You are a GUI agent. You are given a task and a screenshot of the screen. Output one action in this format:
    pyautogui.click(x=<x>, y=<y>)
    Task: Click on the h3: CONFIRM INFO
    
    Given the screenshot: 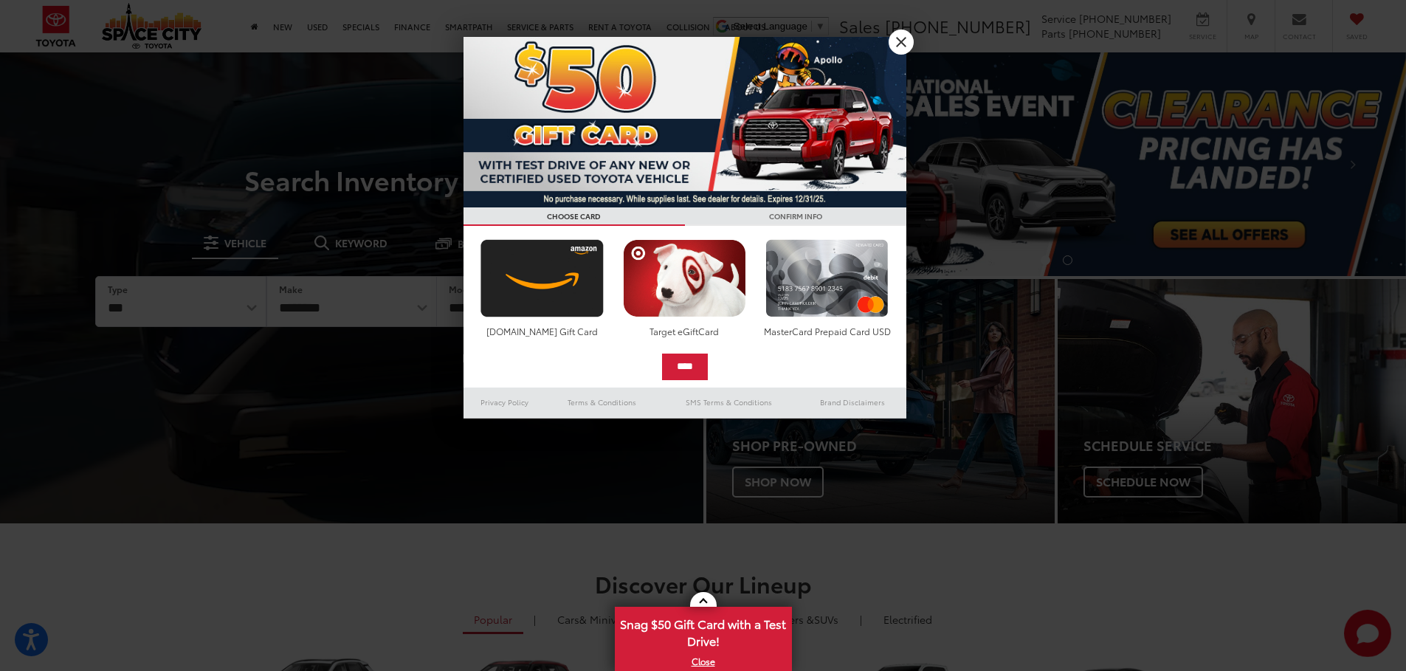 What is the action you would take?
    pyautogui.click(x=796, y=216)
    